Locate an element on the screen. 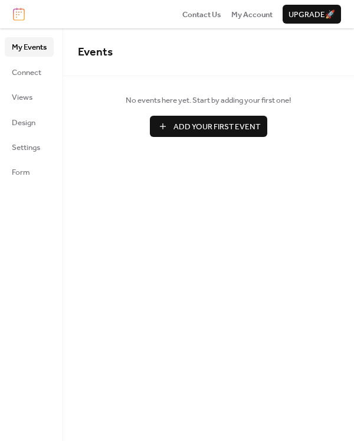  span: Upgrade 🚀 is located at coordinates (312, 15).